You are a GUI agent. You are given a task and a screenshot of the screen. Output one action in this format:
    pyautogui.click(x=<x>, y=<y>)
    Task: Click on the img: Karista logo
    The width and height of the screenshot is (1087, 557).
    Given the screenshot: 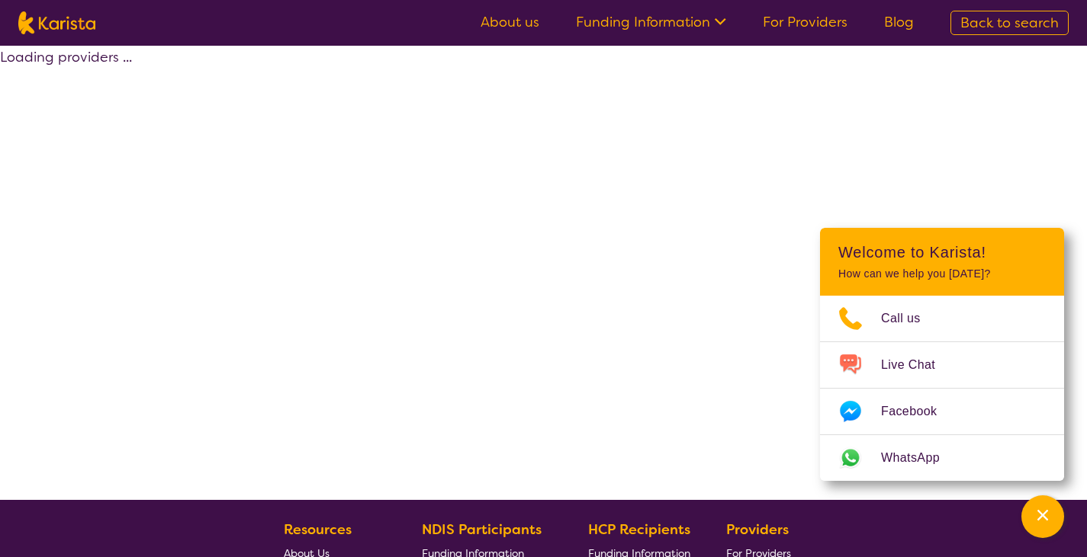 What is the action you would take?
    pyautogui.click(x=56, y=23)
    